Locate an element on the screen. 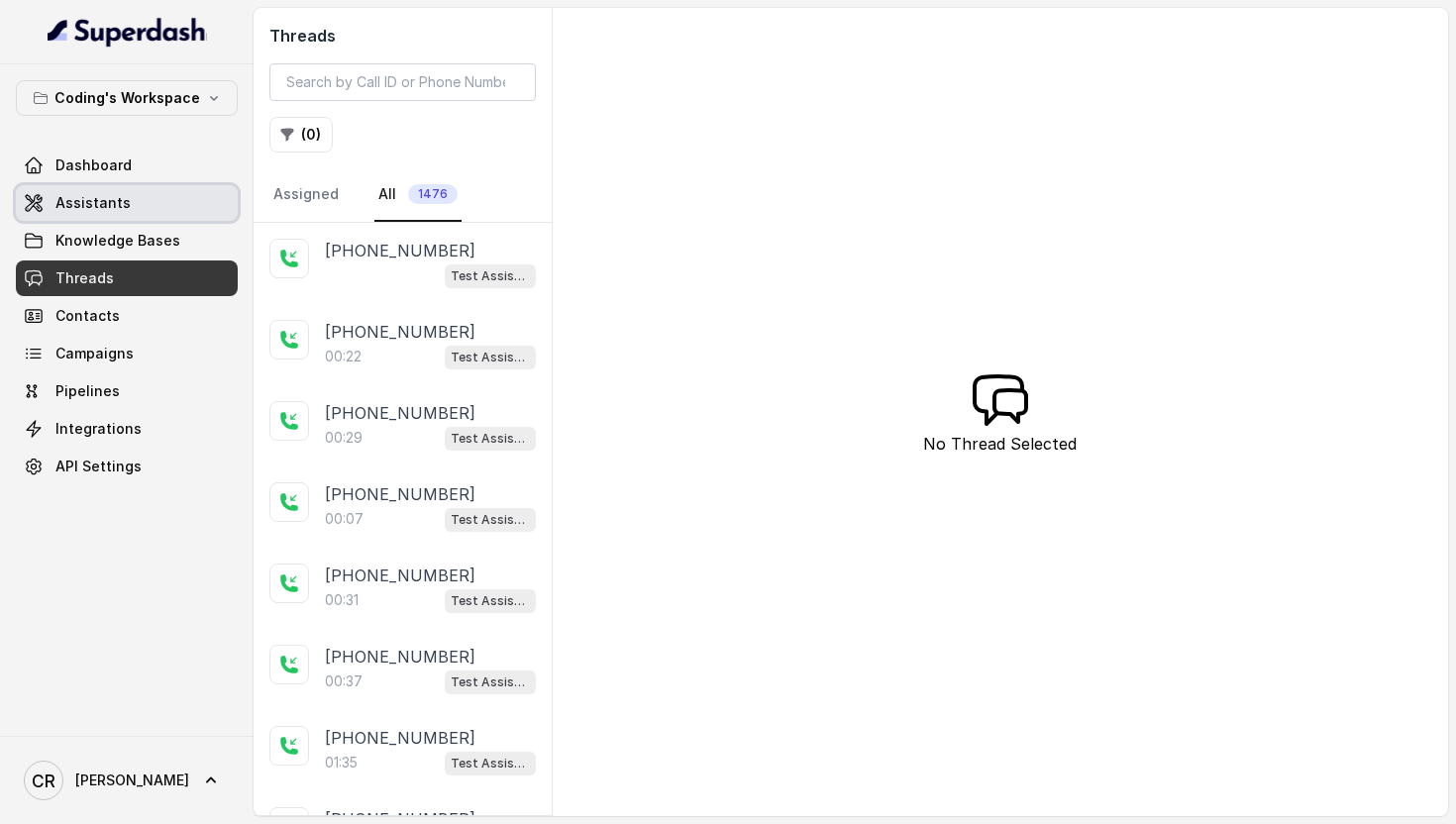 This screenshot has width=1456, height=824. span: API Settings is located at coordinates (98, 466).